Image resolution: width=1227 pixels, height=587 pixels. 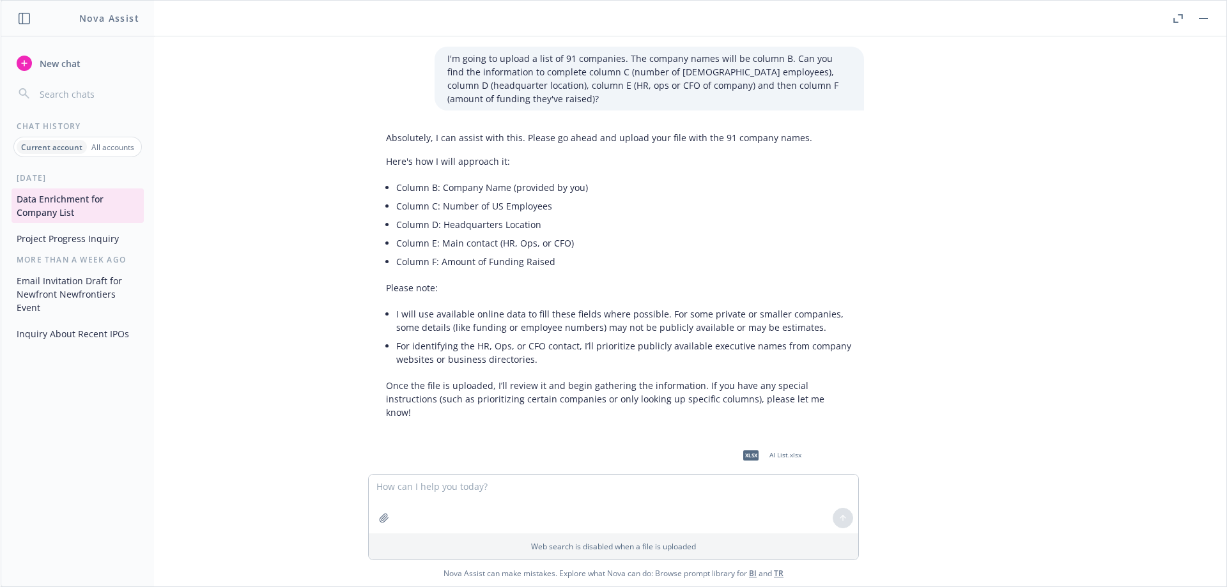 What do you see at coordinates (624, 187) in the screenshot?
I see `li: Column B: Company Name (provided by you)` at bounding box center [624, 187].